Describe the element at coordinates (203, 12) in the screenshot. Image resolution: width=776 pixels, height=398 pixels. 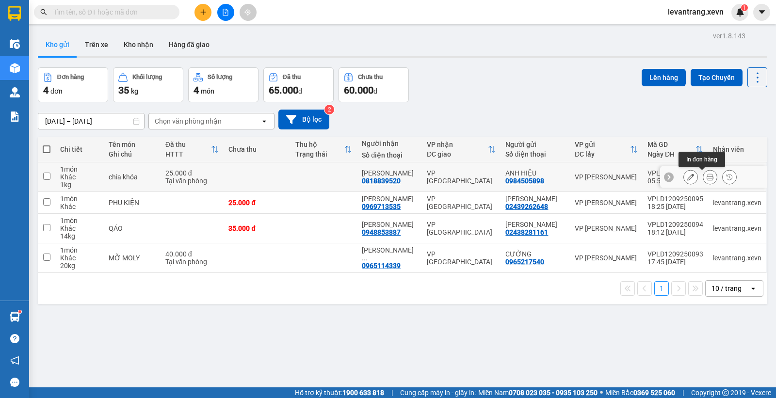
I see `span: plus` at that location.